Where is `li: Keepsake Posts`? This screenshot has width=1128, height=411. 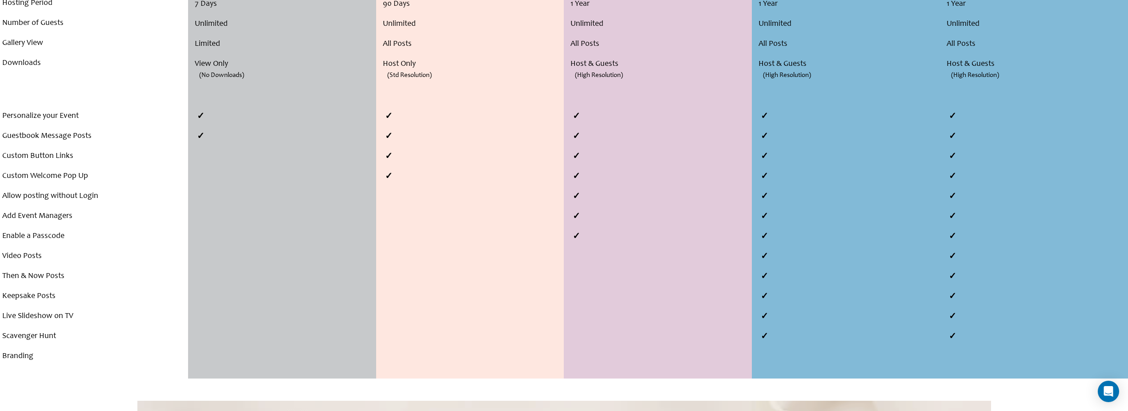 li: Keepsake Posts is located at coordinates (94, 296).